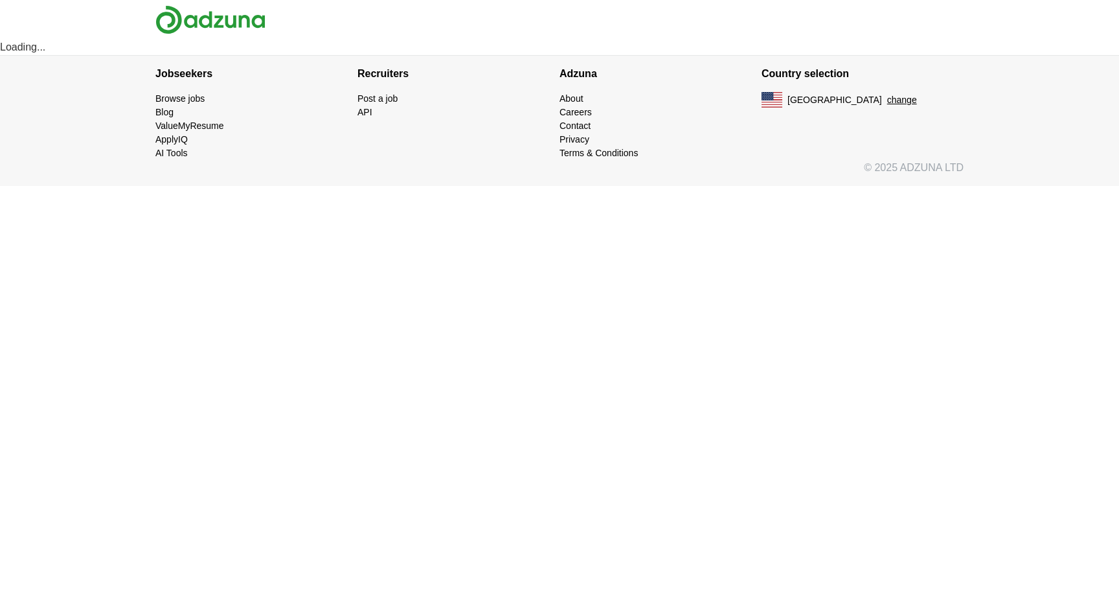 Image resolution: width=1119 pixels, height=593 pixels. What do you see at coordinates (365, 112) in the screenshot?
I see `a: API` at bounding box center [365, 112].